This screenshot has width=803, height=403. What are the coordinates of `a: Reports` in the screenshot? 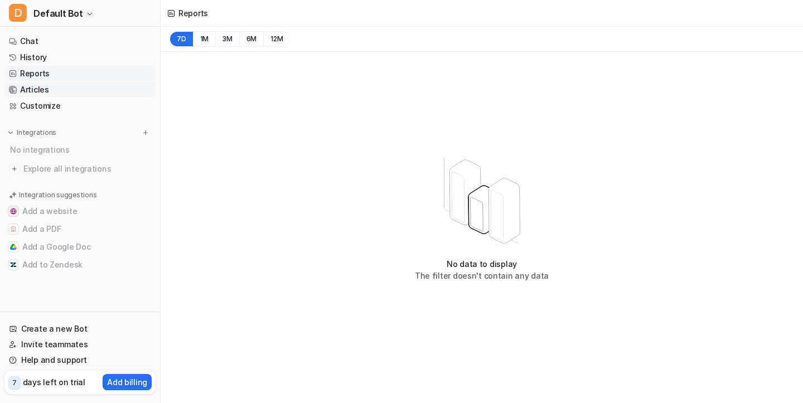 It's located at (80, 74).